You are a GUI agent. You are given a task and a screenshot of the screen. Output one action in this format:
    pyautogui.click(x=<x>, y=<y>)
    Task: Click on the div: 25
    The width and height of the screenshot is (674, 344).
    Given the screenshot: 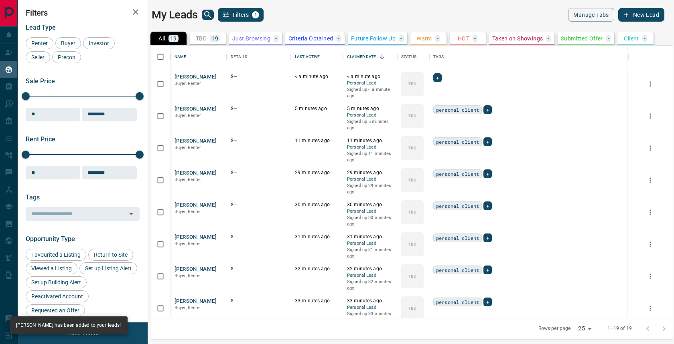 What is the action you would take?
    pyautogui.click(x=584, y=329)
    